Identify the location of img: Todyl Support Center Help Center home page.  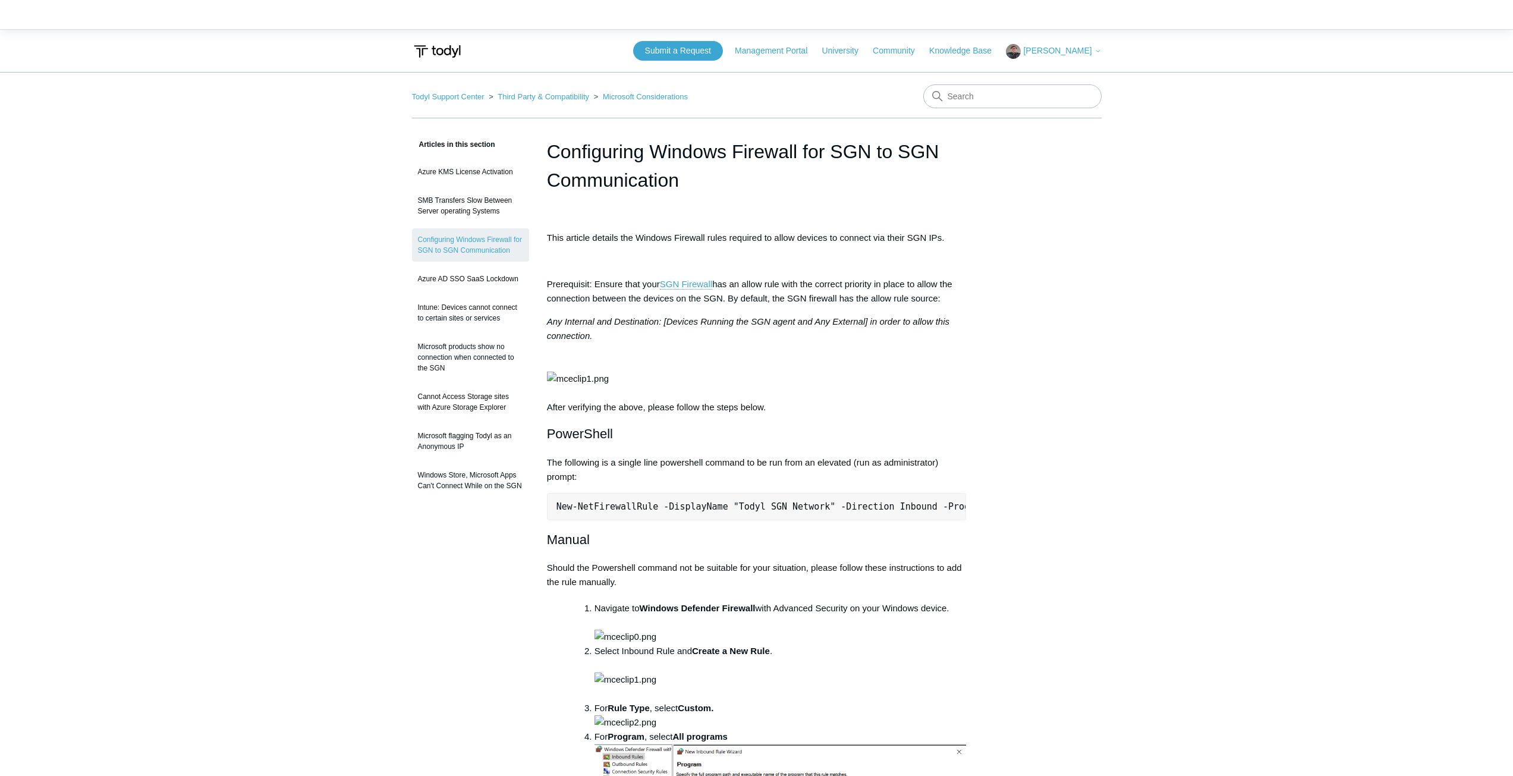
(437, 51).